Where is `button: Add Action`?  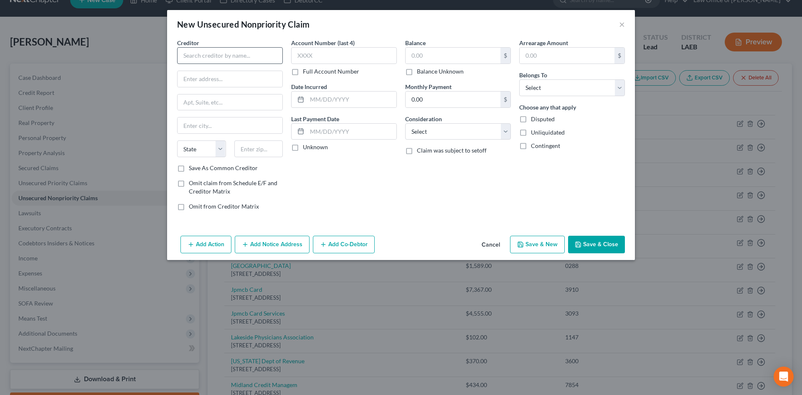 button: Add Action is located at coordinates (206, 244).